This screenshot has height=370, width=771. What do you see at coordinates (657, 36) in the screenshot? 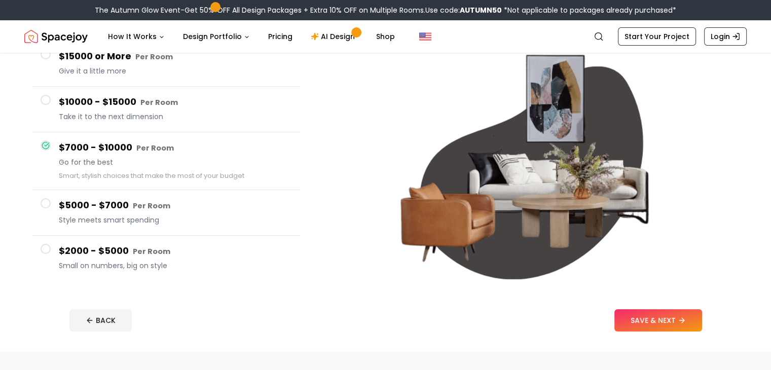
I see `a: Start Your Project` at bounding box center [657, 36].